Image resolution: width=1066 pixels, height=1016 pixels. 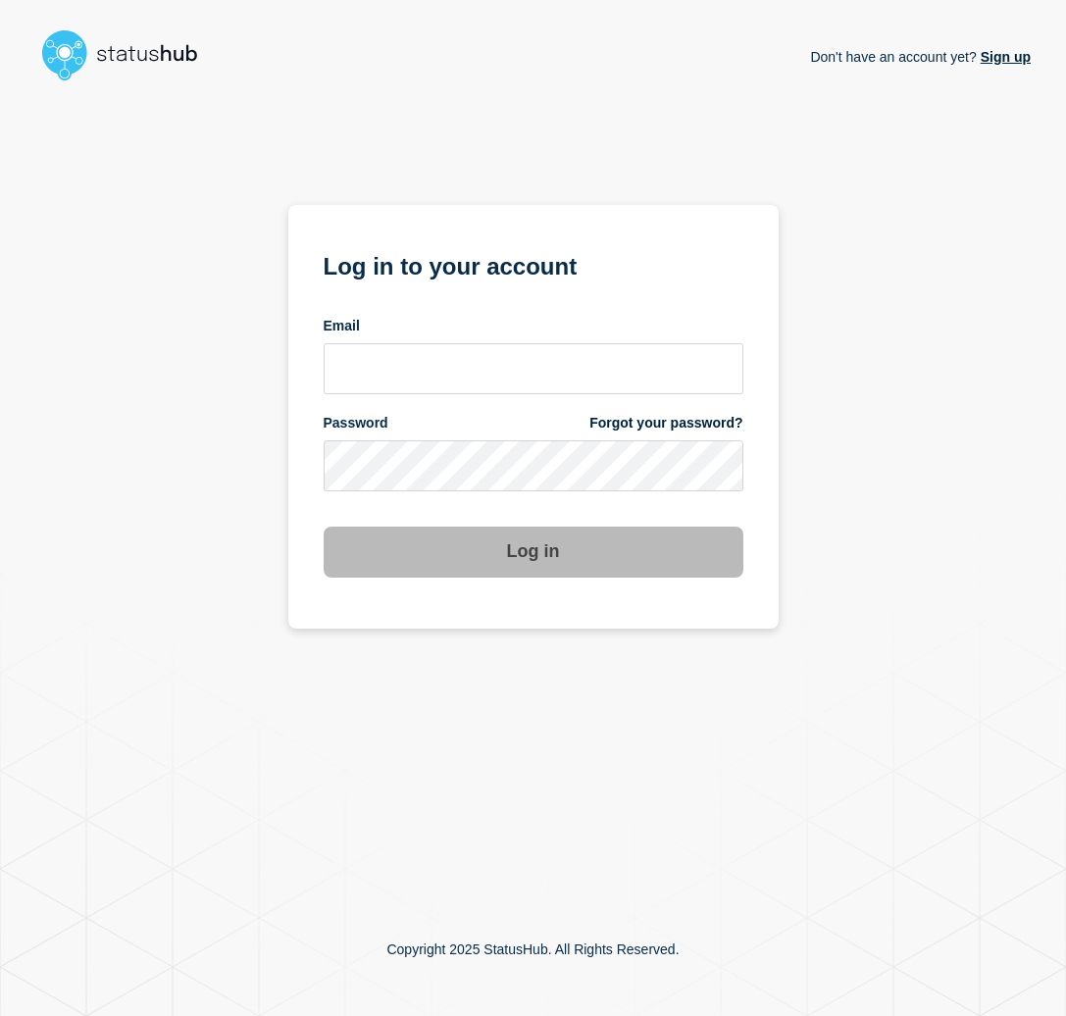 I want to click on a: Sign up, so click(x=1003, y=57).